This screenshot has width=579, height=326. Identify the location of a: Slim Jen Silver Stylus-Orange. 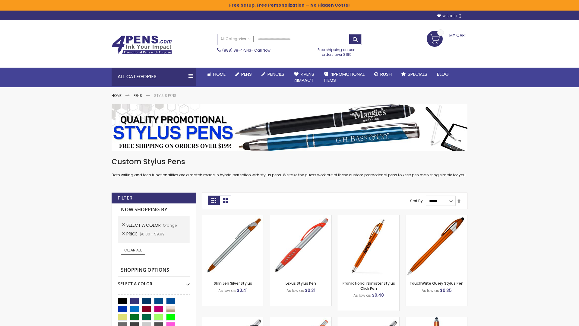
(233, 217).